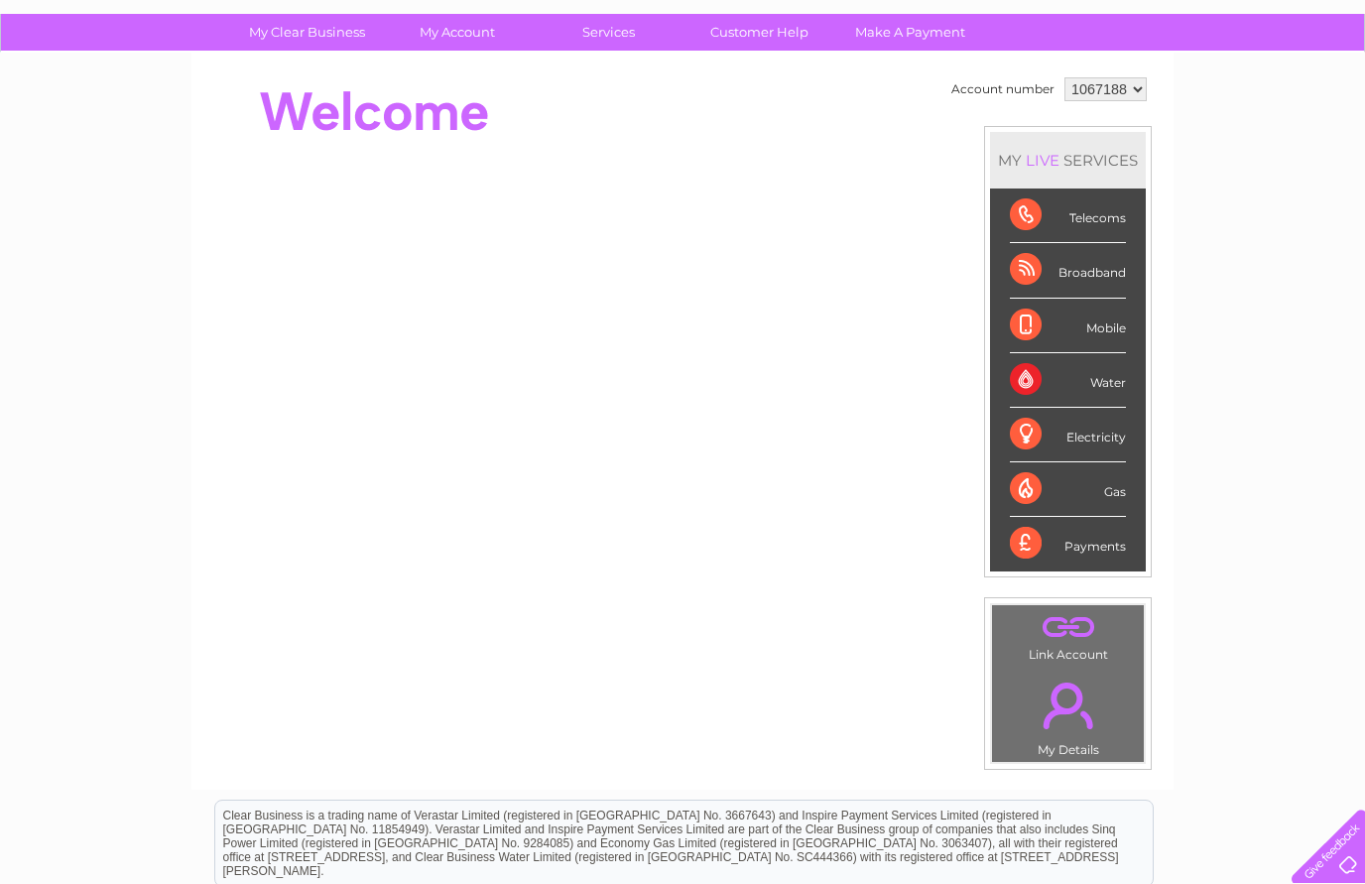 This screenshot has height=884, width=1365. What do you see at coordinates (1043, 160) in the screenshot?
I see `div: LIVE` at bounding box center [1043, 160].